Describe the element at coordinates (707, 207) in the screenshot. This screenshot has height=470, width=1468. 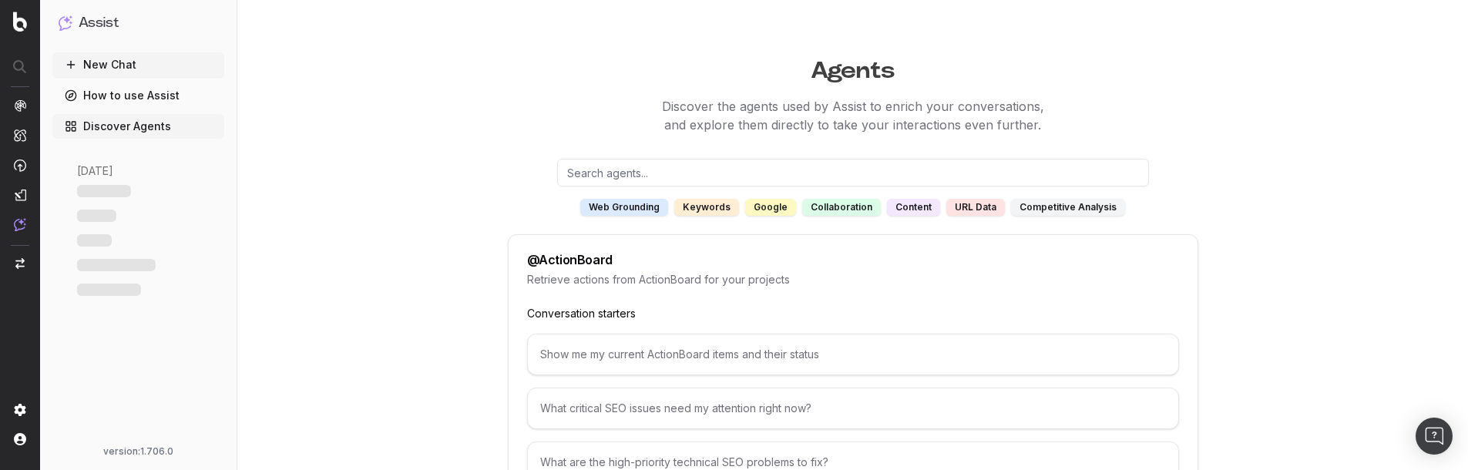
I see `div: keywords` at that location.